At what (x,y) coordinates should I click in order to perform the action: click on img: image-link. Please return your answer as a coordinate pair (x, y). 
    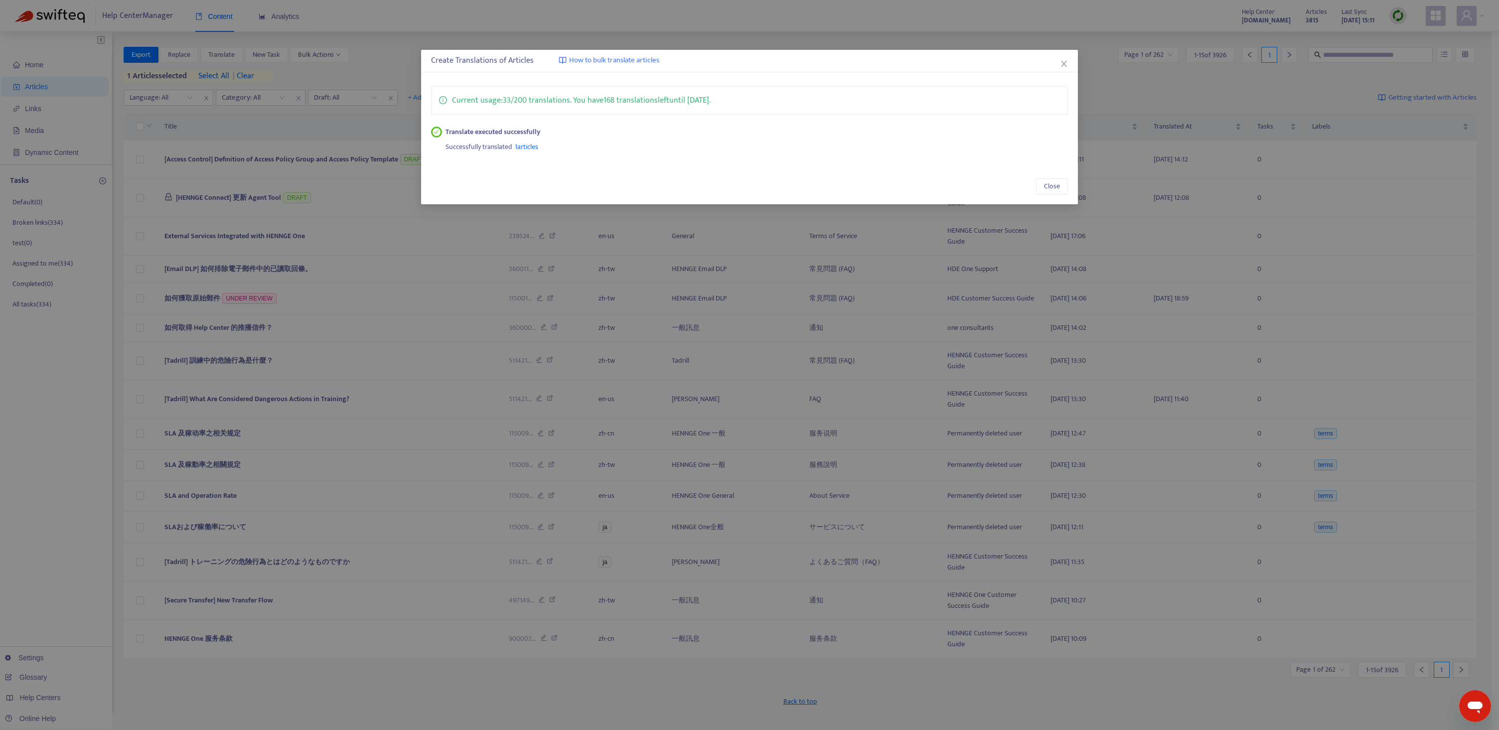
    Looking at the image, I should click on (563, 60).